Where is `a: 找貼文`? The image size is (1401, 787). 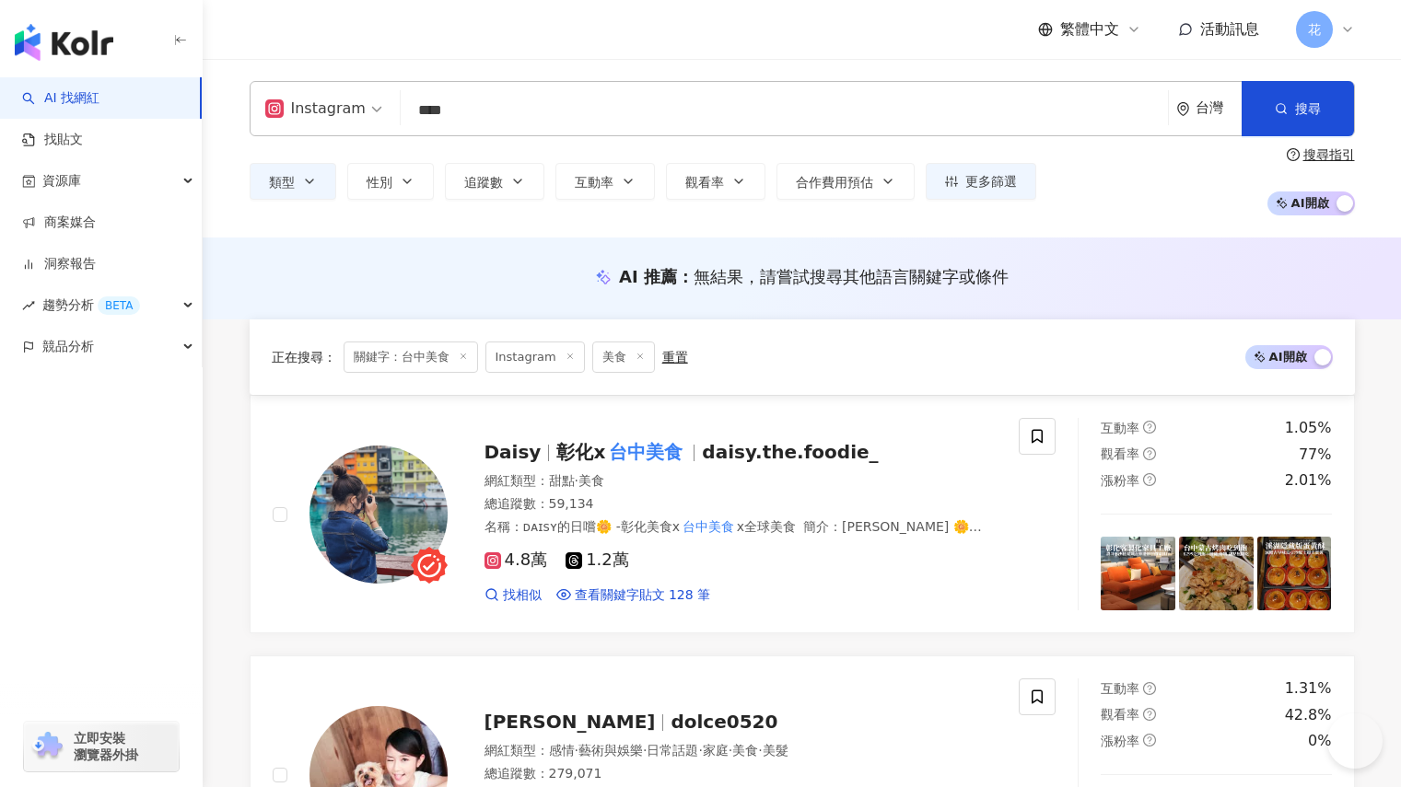
a: 找貼文 is located at coordinates (52, 140).